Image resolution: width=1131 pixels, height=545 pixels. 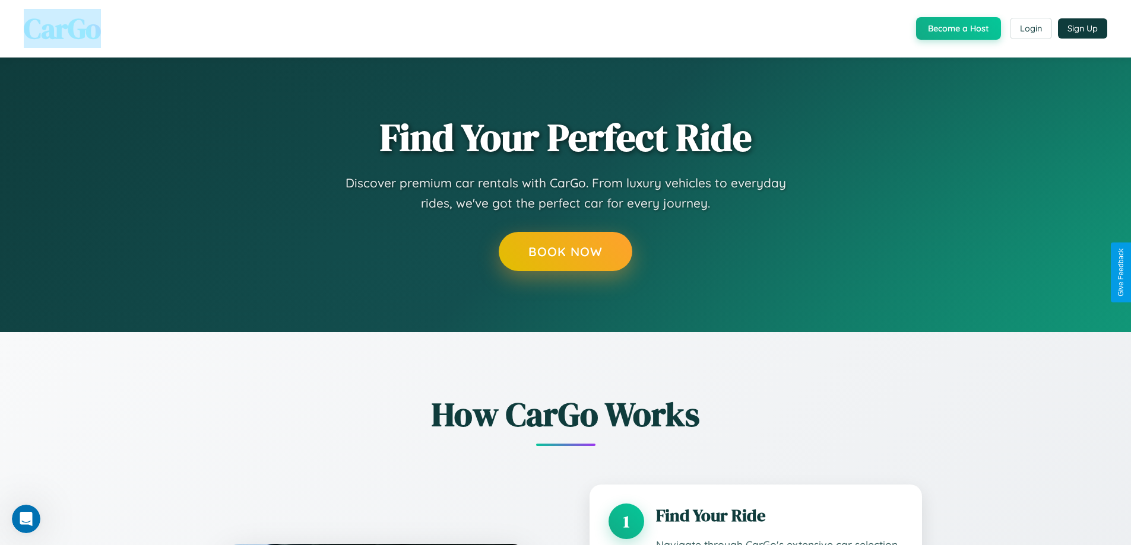 What do you see at coordinates (565, 252) in the screenshot?
I see `button: Book Now` at bounding box center [565, 252].